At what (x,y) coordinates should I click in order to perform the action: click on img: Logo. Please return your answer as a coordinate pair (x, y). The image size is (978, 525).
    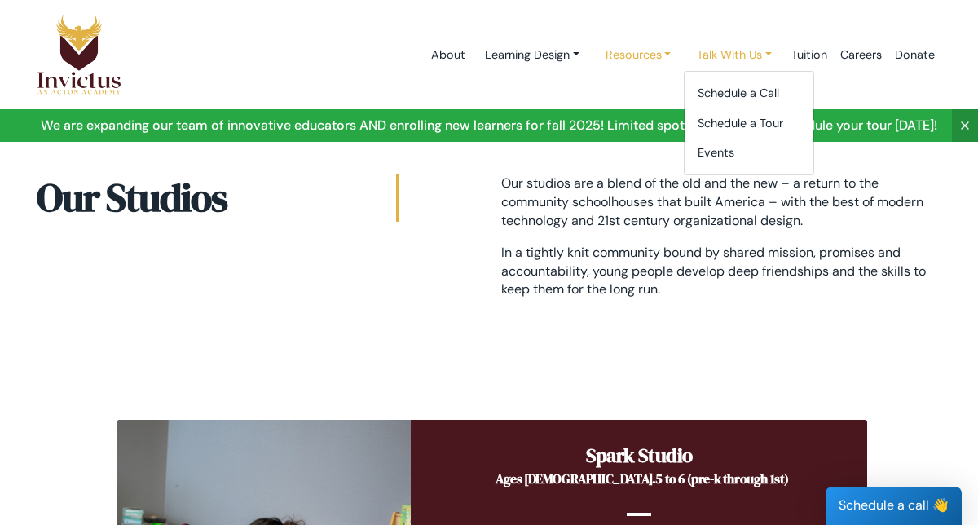
    Looking at the image, I should click on (79, 55).